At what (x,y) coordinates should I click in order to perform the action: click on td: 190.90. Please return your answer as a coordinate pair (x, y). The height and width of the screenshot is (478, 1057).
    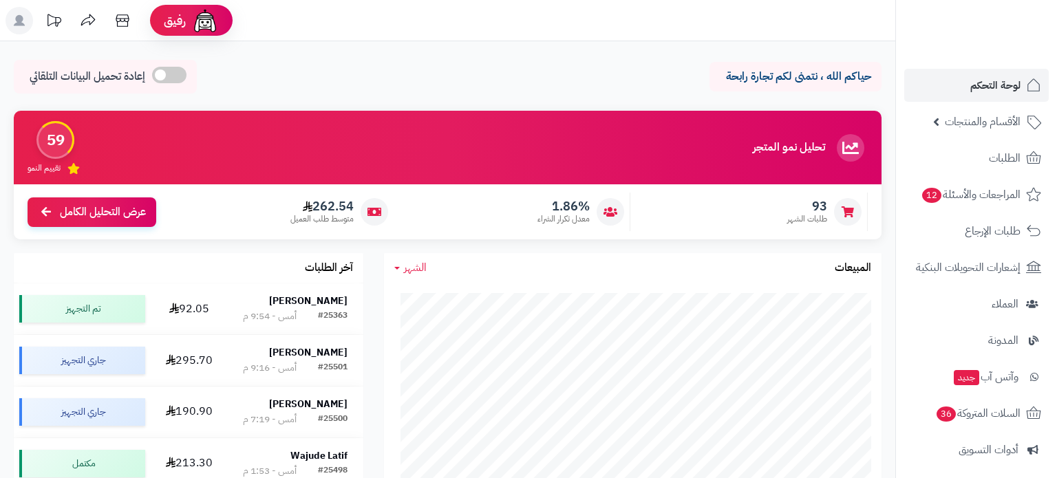
    Looking at the image, I should click on (189, 412).